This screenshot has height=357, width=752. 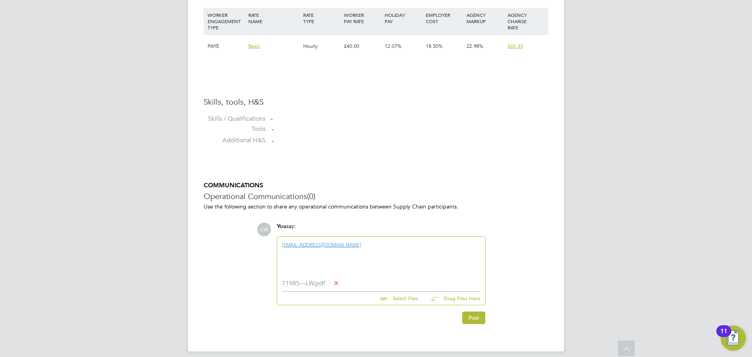 I want to click on span: Basic, so click(x=254, y=46).